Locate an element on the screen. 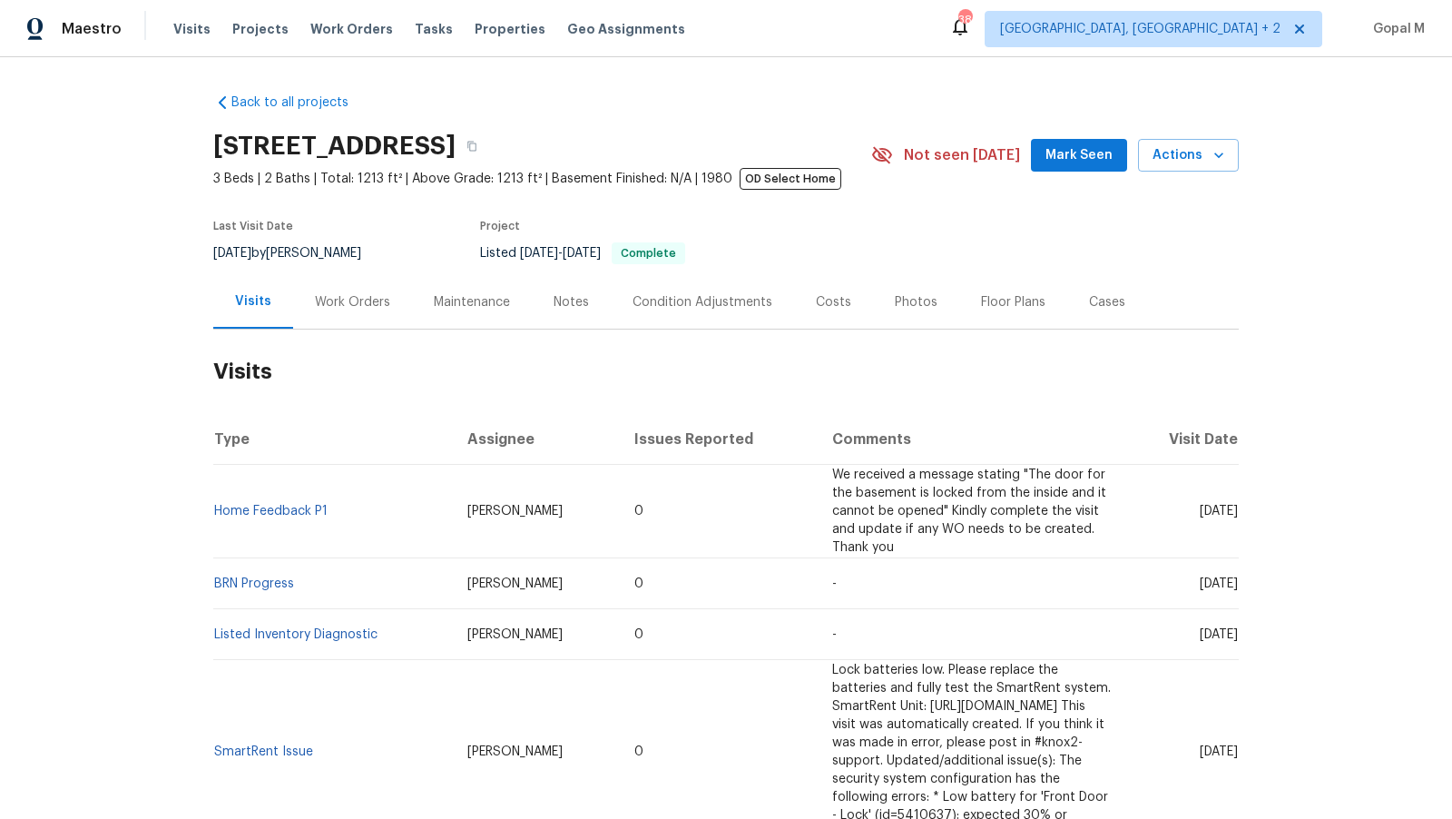  div: Photos is located at coordinates (916, 302).